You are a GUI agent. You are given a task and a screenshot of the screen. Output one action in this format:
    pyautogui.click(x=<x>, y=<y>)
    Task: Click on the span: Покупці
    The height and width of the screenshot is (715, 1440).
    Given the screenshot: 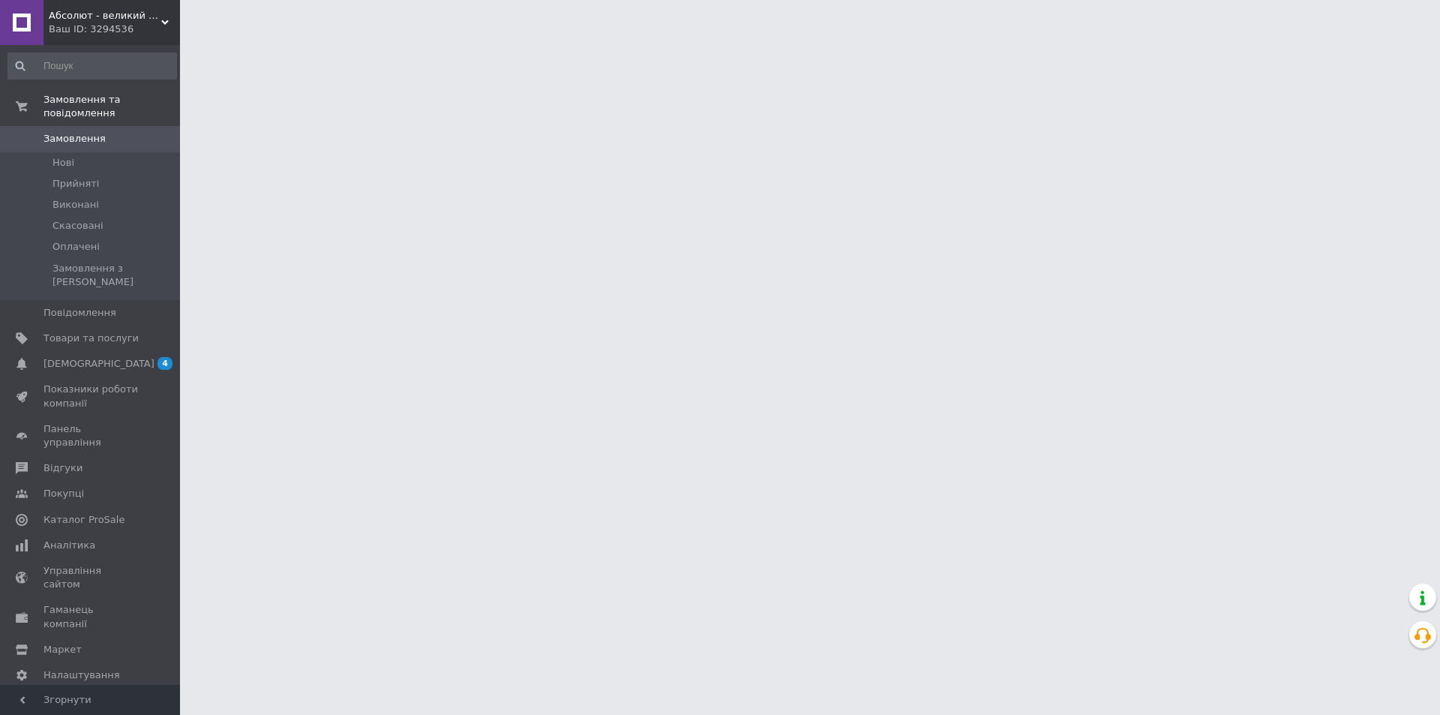 What is the action you would take?
    pyautogui.click(x=64, y=494)
    